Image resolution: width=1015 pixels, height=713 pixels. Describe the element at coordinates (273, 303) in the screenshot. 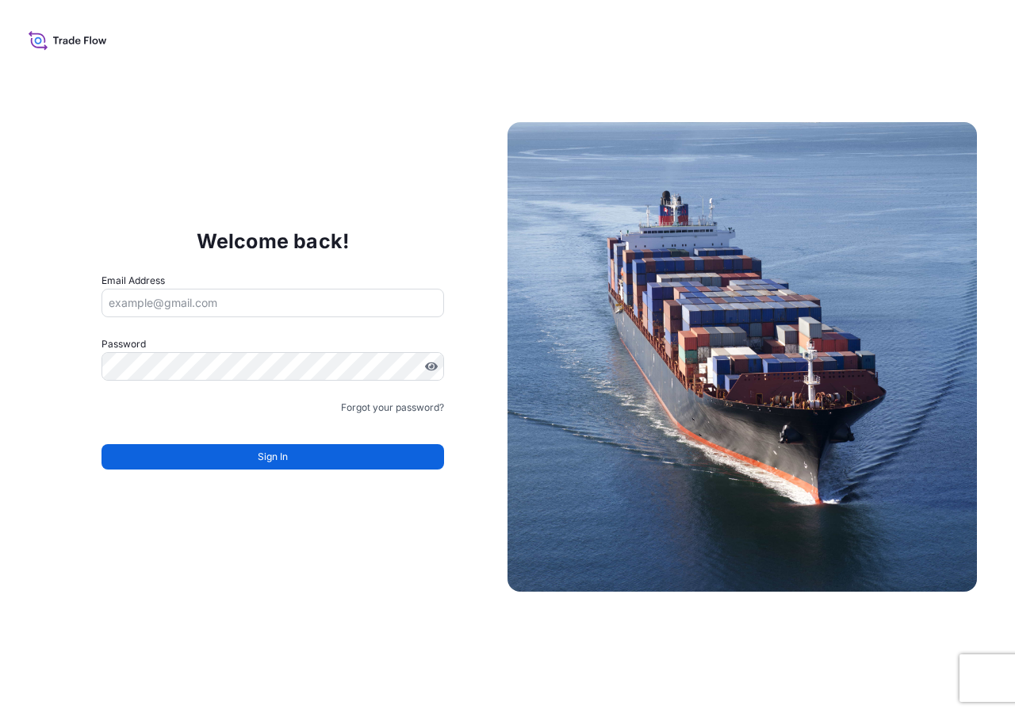

I see `input: example@gmail.com` at that location.